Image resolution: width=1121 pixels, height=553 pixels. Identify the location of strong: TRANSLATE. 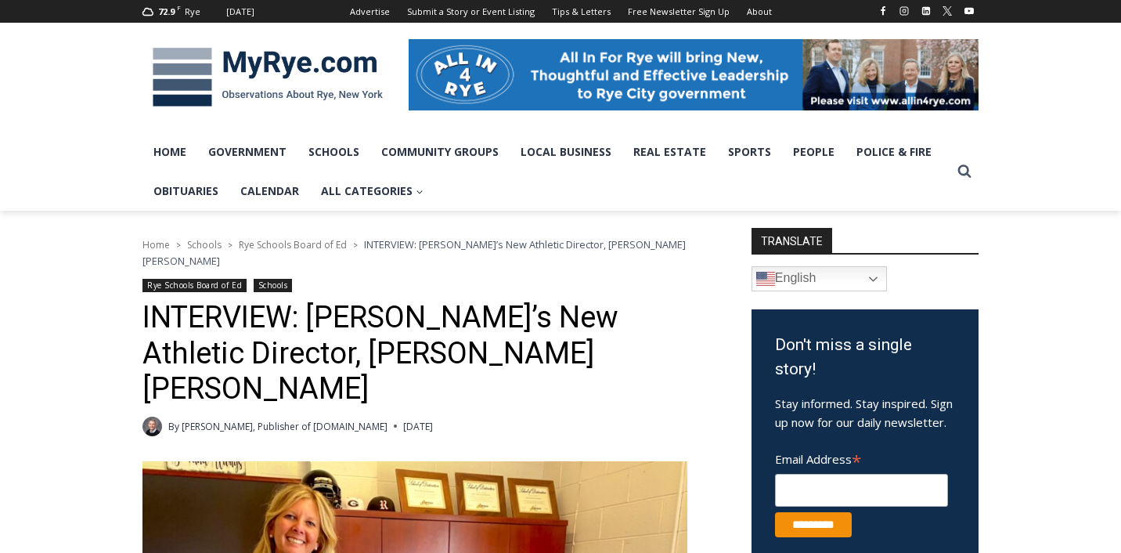
(792, 240).